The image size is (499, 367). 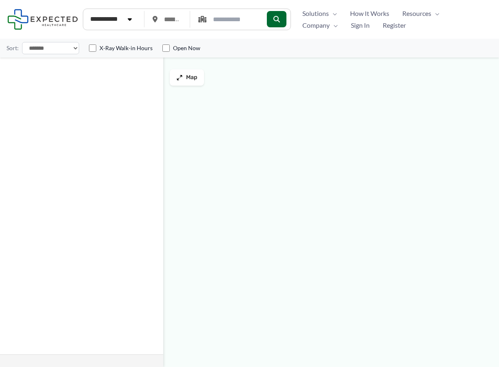 I want to click on label: Open Now, so click(x=186, y=48).